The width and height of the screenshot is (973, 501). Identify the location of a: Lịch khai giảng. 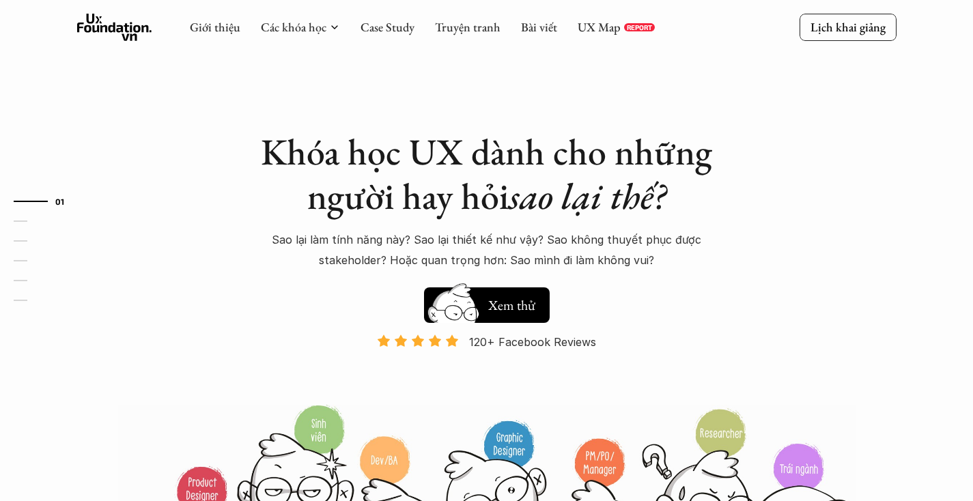
(848, 27).